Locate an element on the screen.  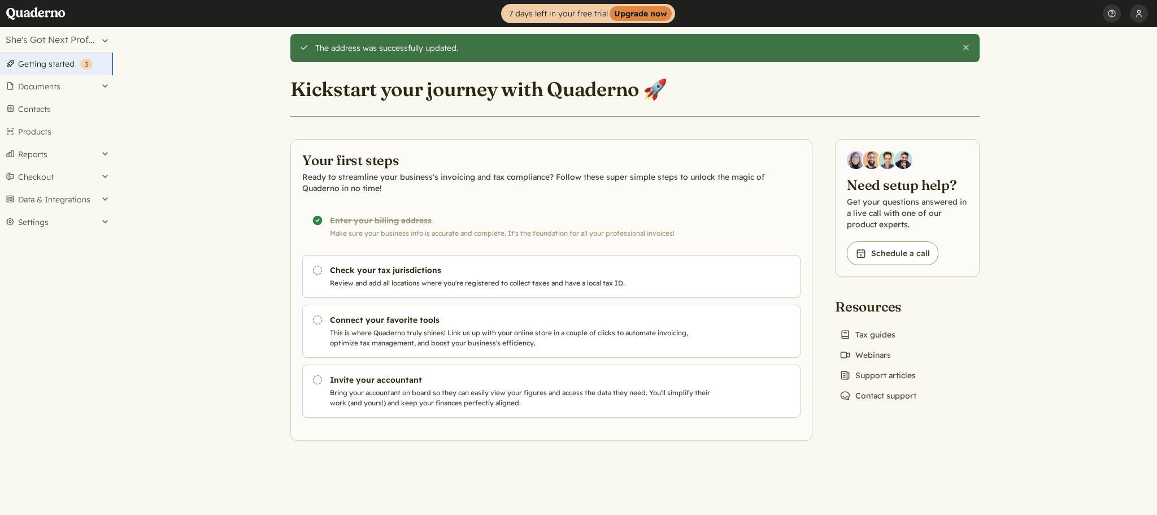
a: Webinars is located at coordinates (865, 355).